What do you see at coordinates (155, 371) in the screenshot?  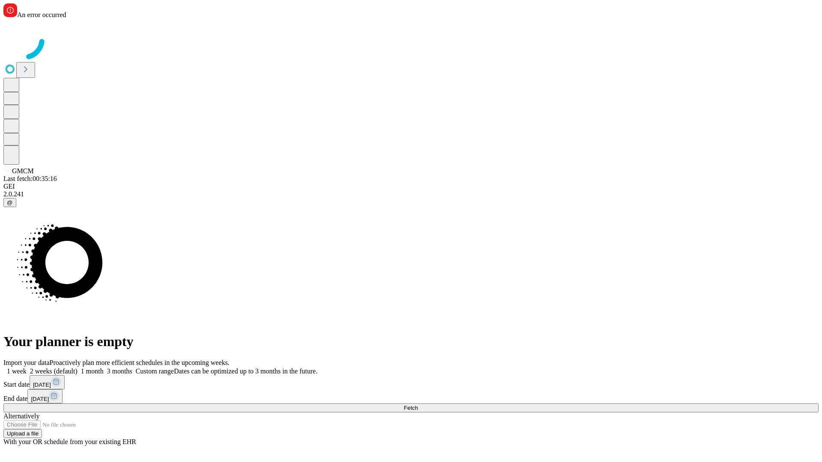 I see `span: Custom range` at bounding box center [155, 371].